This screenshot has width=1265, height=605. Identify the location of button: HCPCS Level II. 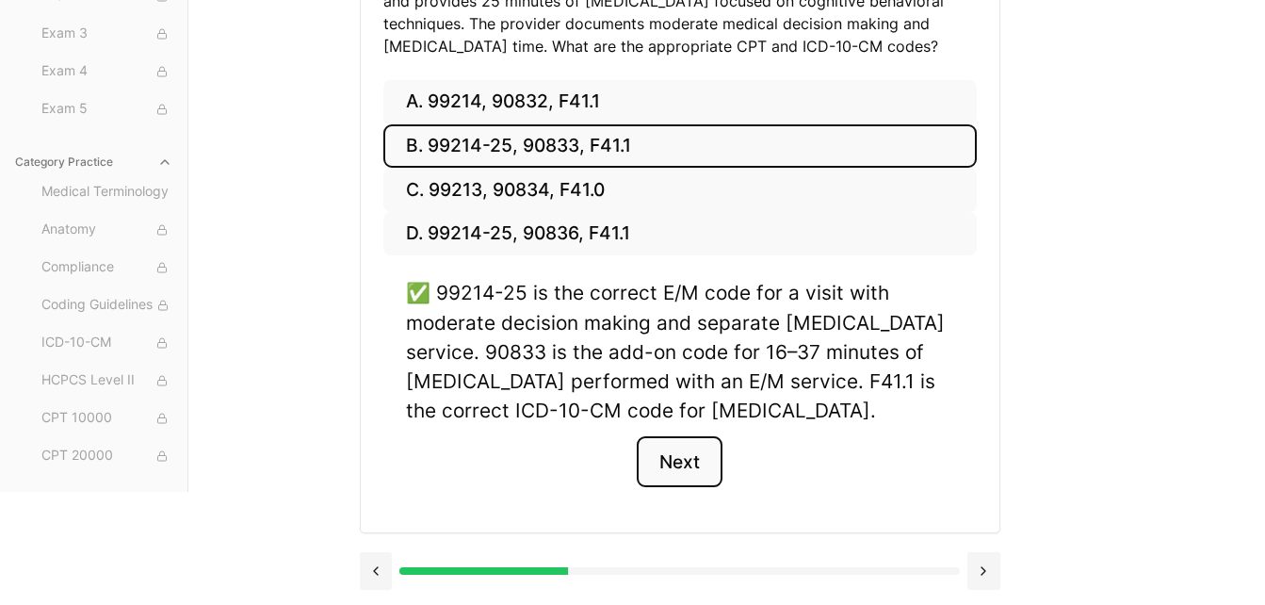
(106, 380).